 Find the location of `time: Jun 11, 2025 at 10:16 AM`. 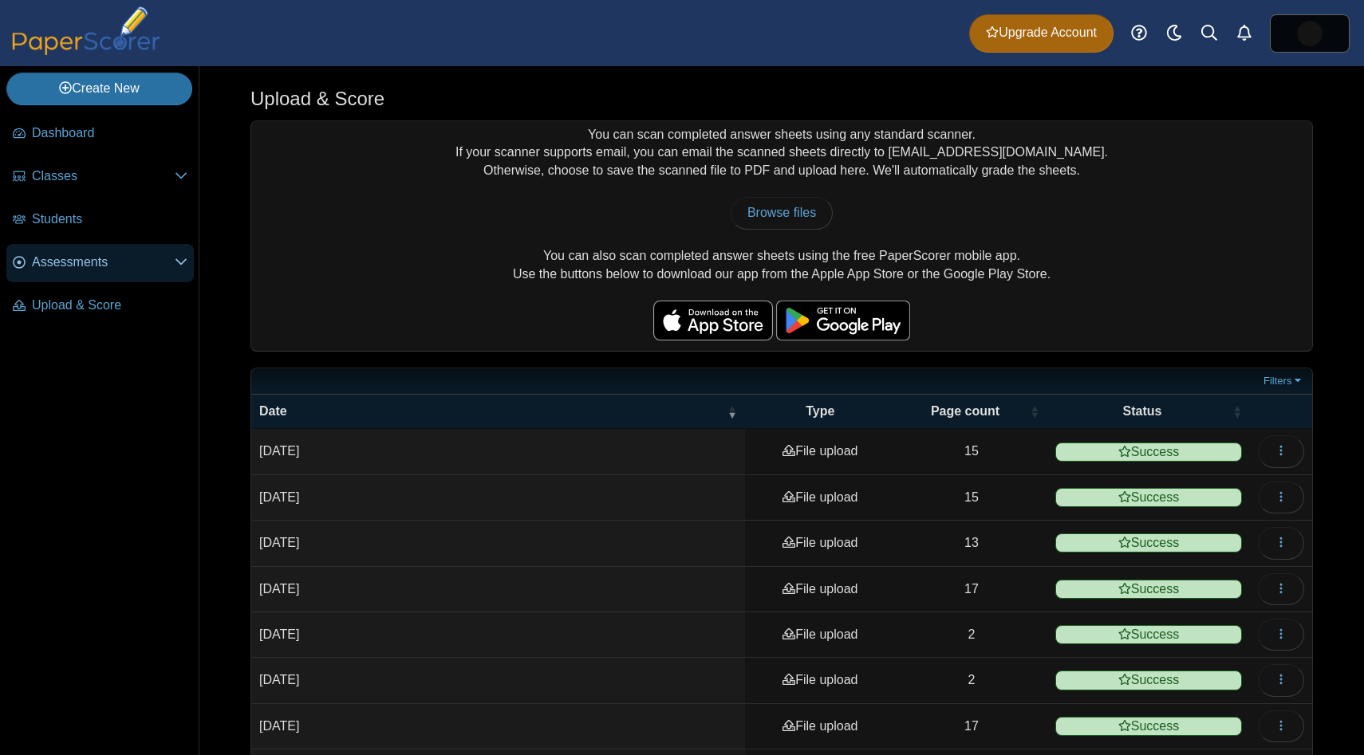

time: Jun 11, 2025 at 10:16 AM is located at coordinates (279, 588).